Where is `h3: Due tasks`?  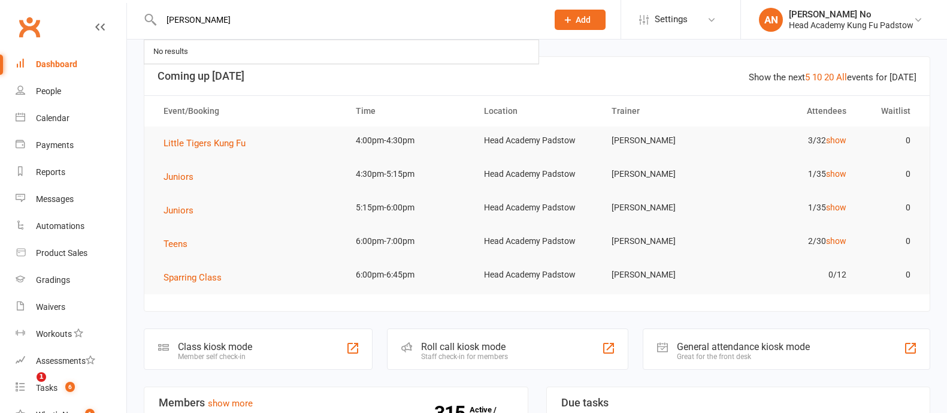 h3: Due tasks is located at coordinates (738, 402).